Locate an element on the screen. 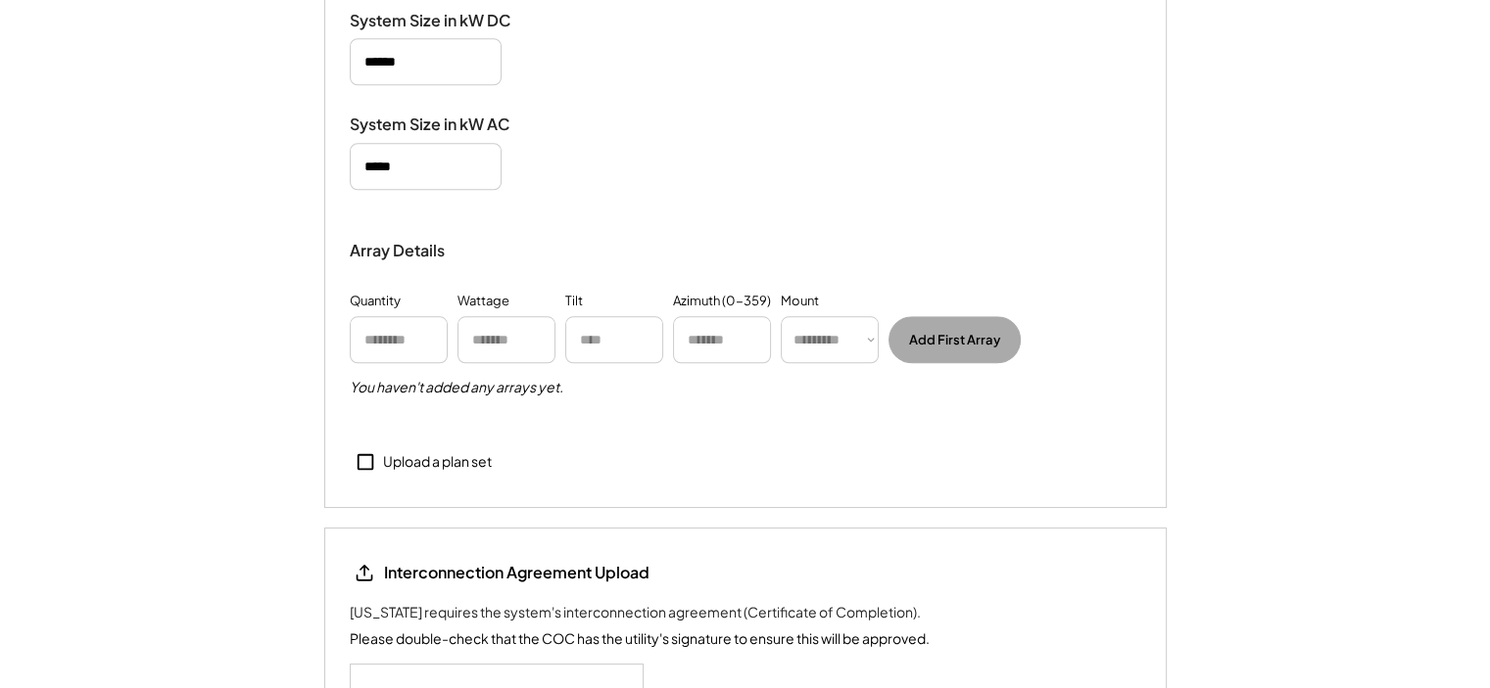 This screenshot has height=688, width=1490. h5: You haven't added any arrays yet. is located at coordinates (456, 388).